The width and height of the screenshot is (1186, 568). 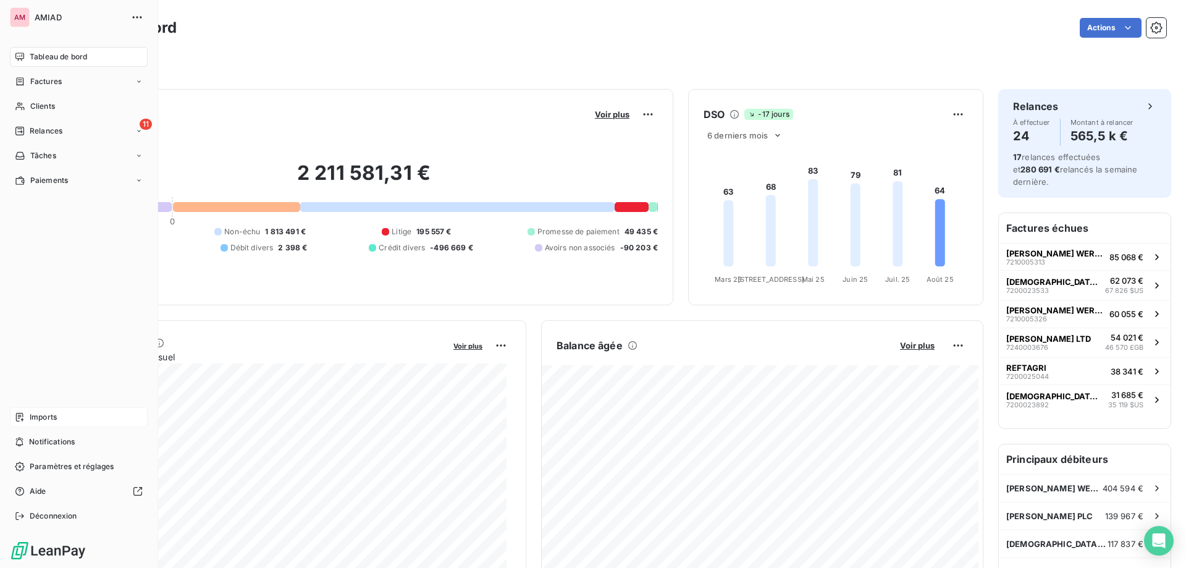 I want to click on span: 60 055 €, so click(x=1126, y=314).